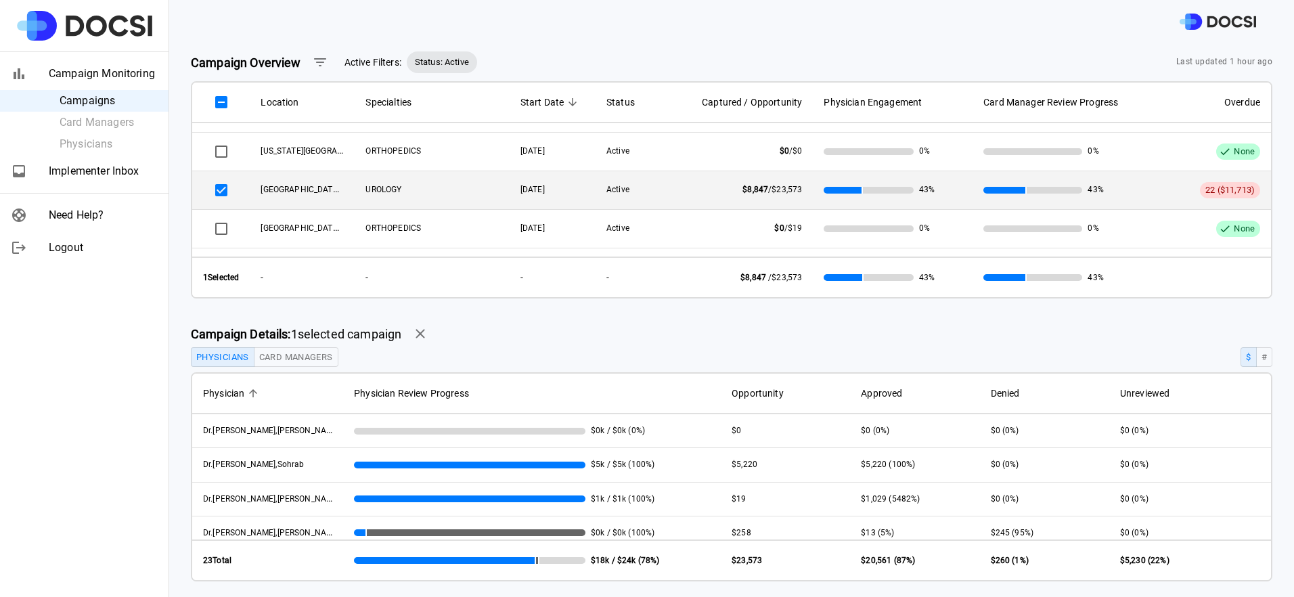  Describe the element at coordinates (246, 62) in the screenshot. I see `strong: Campaign Overview` at that location.